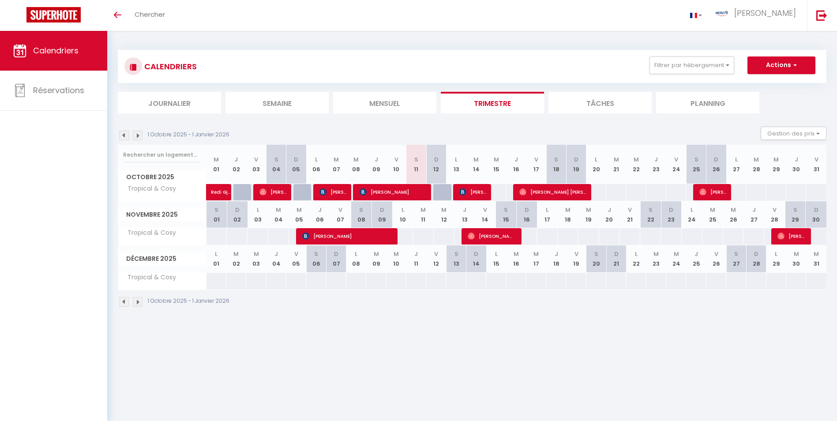 The image size is (837, 421). Describe the element at coordinates (781, 65) in the screenshot. I see `button: Actions` at that location.